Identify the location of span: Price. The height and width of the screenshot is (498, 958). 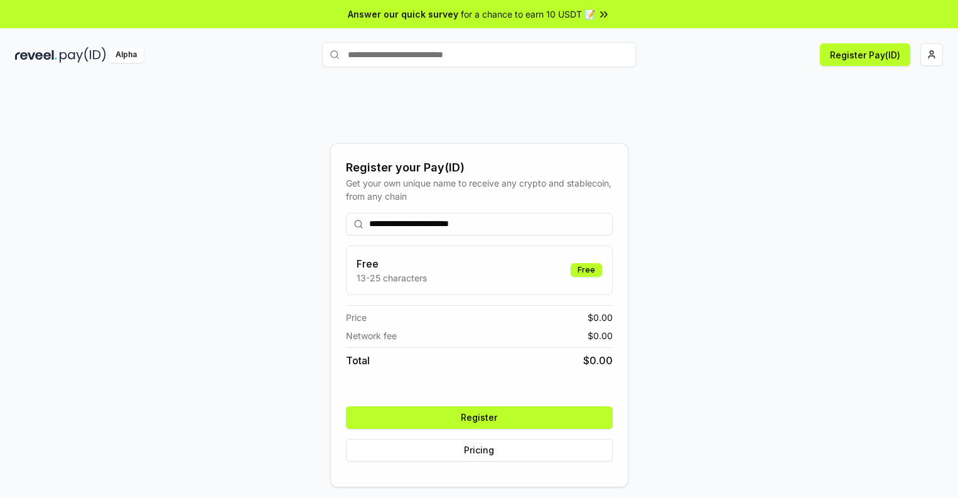
(356, 317).